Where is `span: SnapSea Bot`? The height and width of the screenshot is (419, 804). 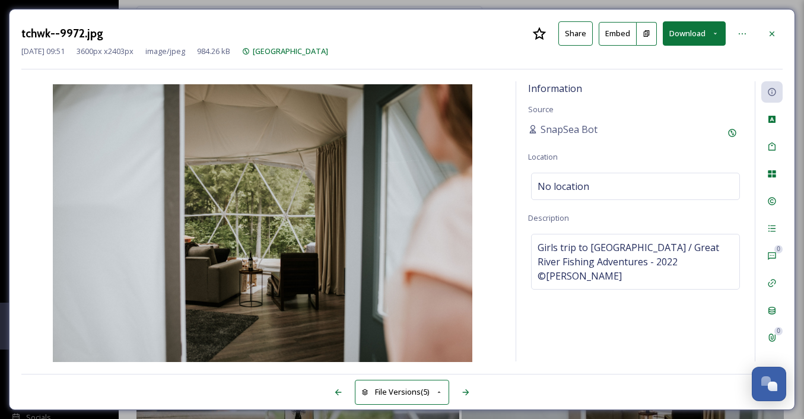
span: SnapSea Bot is located at coordinates (569, 129).